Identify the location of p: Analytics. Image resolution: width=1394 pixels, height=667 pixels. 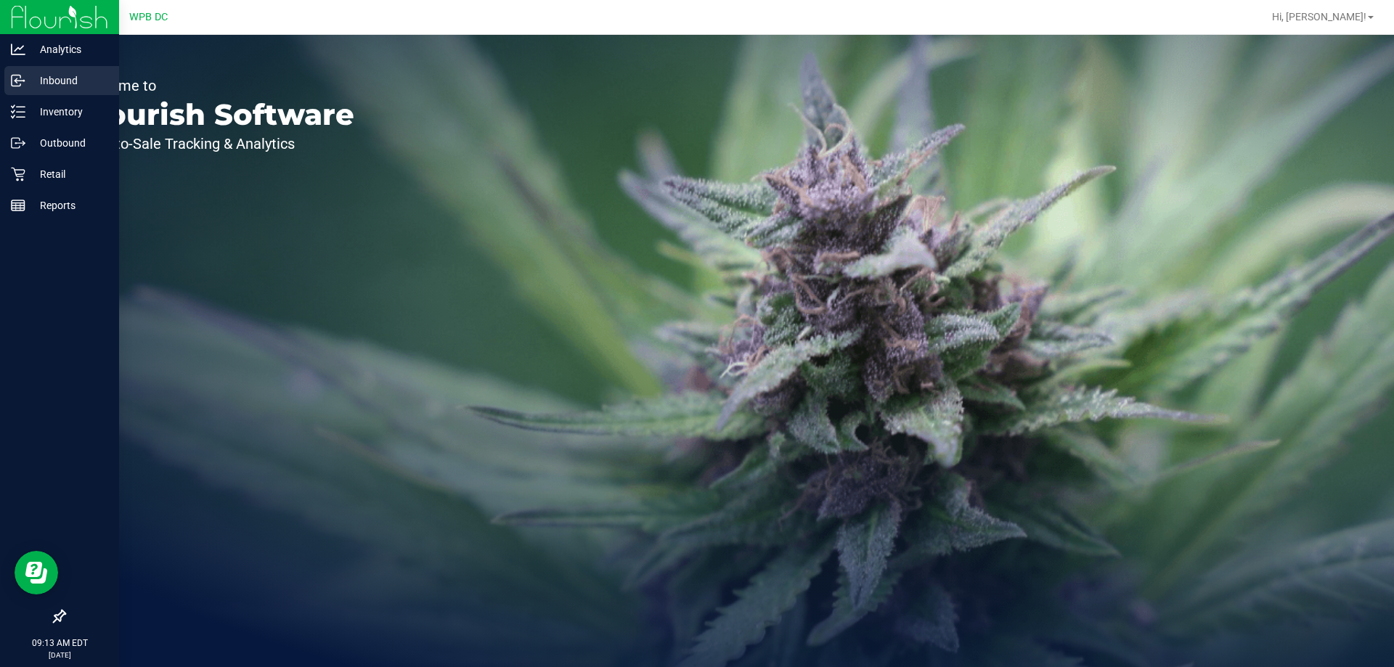
(69, 49).